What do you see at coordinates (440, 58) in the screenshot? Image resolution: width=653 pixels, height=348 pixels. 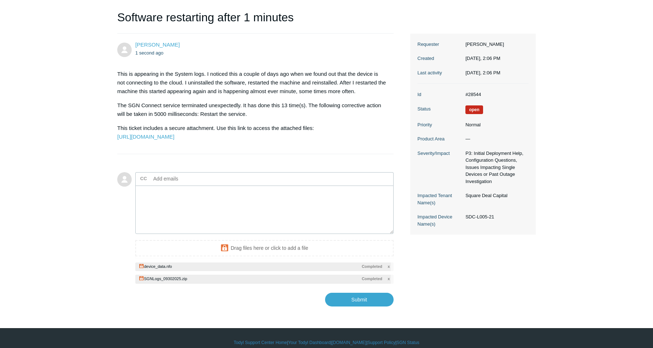 I see `dt: Created` at bounding box center [440, 58].